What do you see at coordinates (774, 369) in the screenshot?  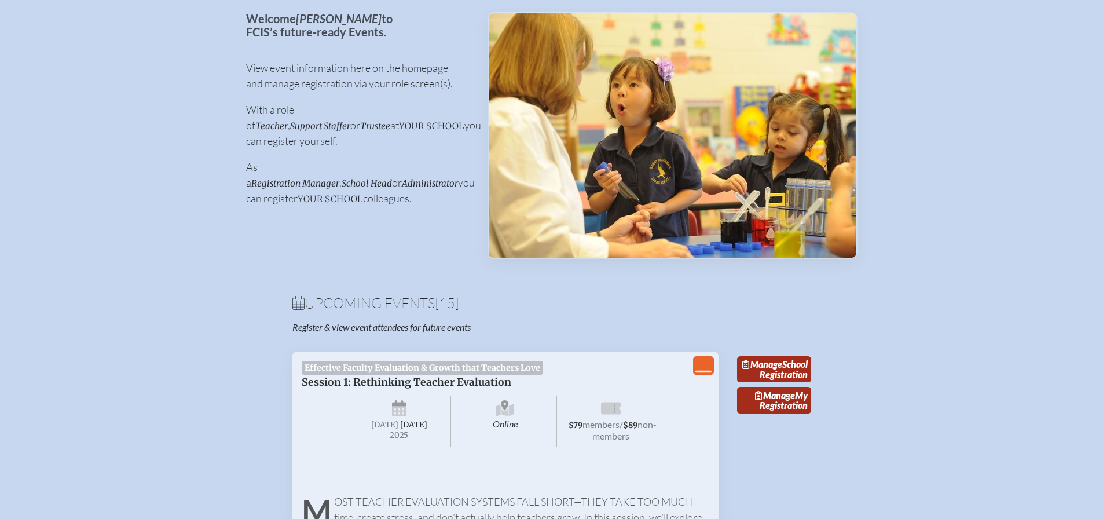 I see `a: ManageSchool Registration` at bounding box center [774, 369].